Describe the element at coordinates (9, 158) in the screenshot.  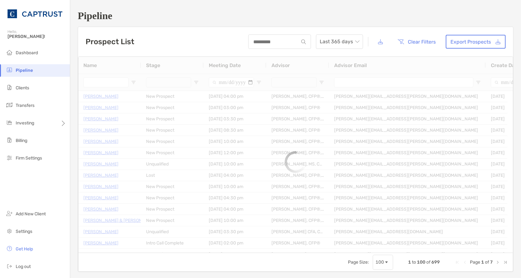
I see `img: firm-settings icon` at that location.